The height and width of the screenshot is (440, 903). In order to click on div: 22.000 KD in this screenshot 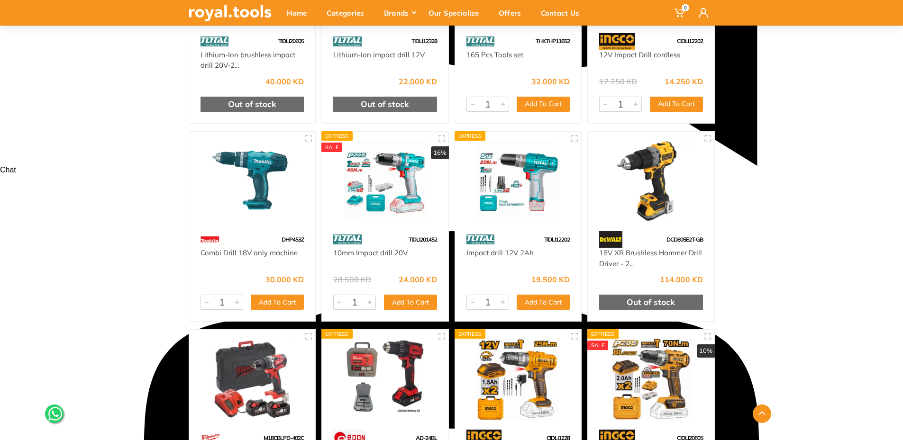, I will do `click(418, 82)`.